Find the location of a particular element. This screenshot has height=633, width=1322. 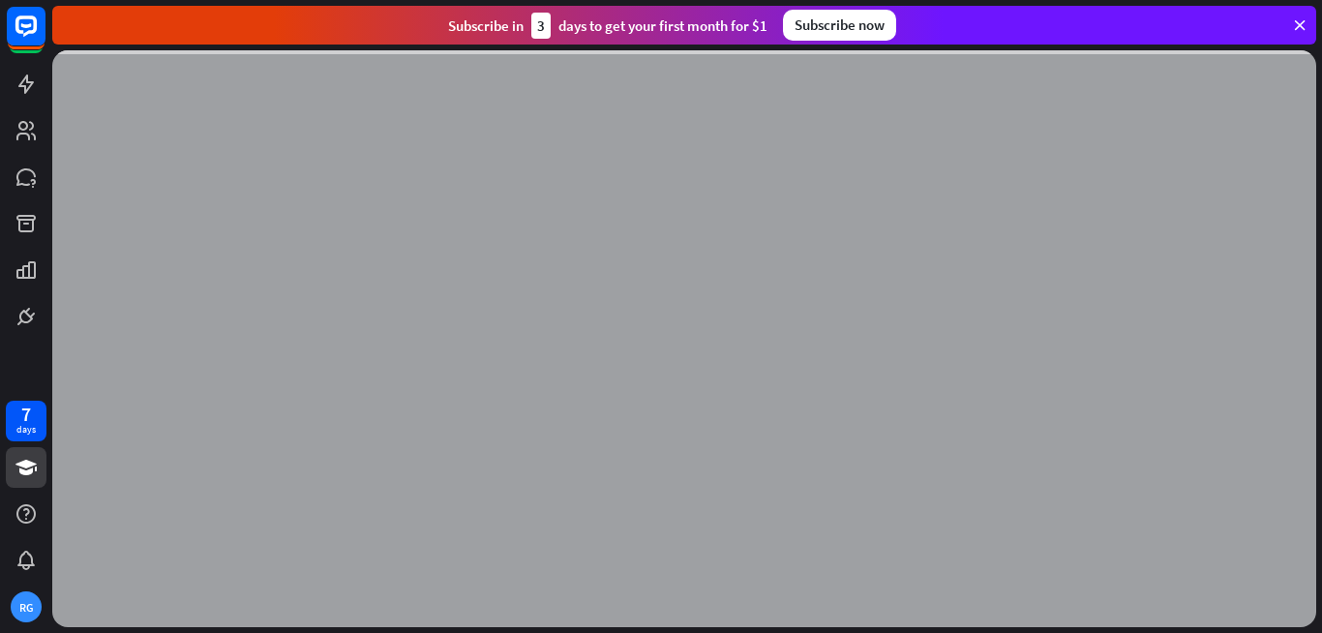

div: RG is located at coordinates (26, 607).